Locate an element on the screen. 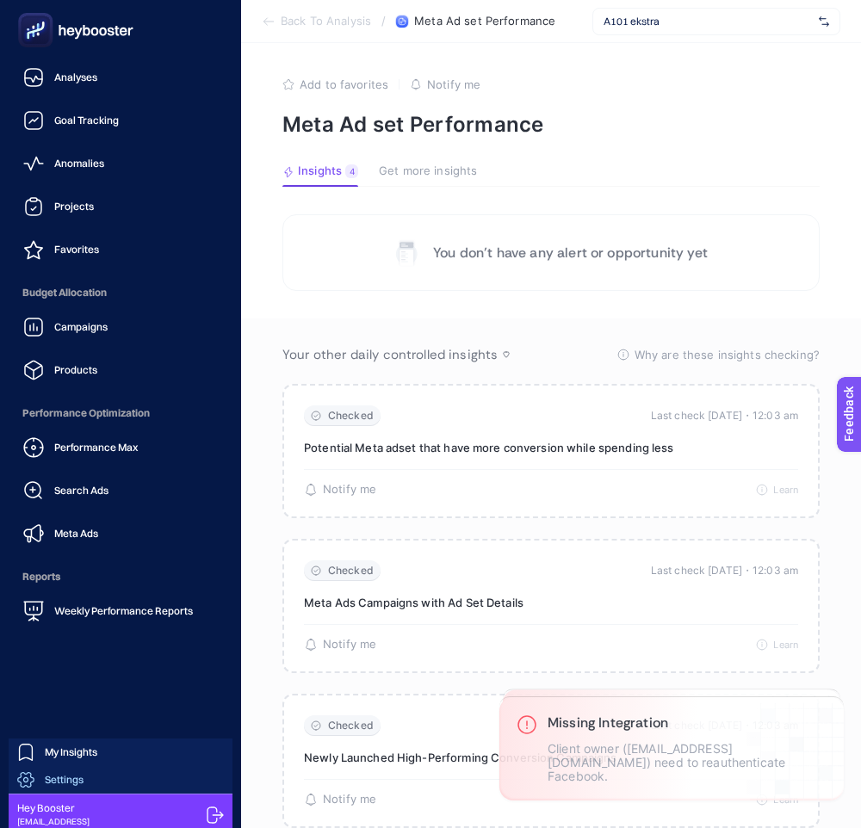 The width and height of the screenshot is (861, 828). span: Anomalies is located at coordinates (79, 164).